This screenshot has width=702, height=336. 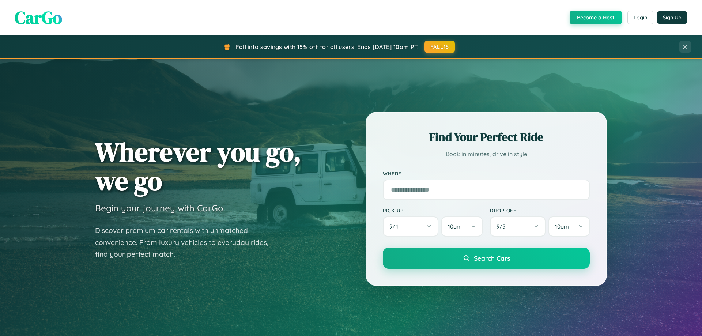 What do you see at coordinates (503, 226) in the screenshot?
I see `span: 9 / 5` at bounding box center [503, 226].